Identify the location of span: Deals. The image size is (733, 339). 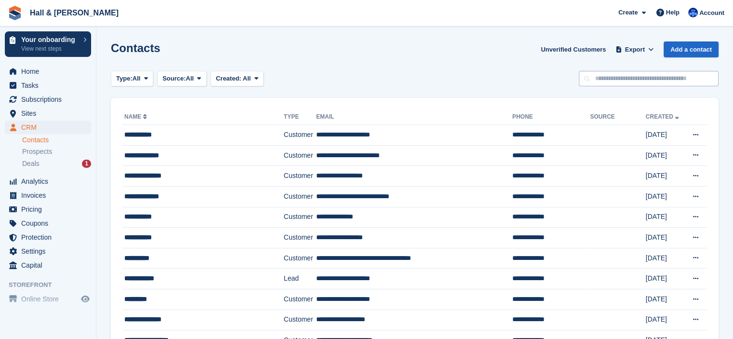
(31, 163).